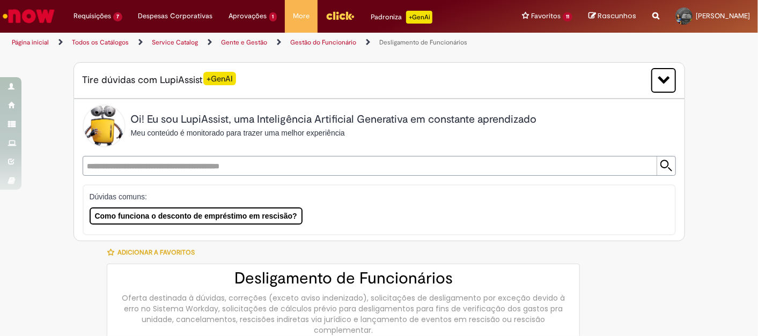  Describe the element at coordinates (323, 42) in the screenshot. I see `a: Gestão do Funcionário` at that location.